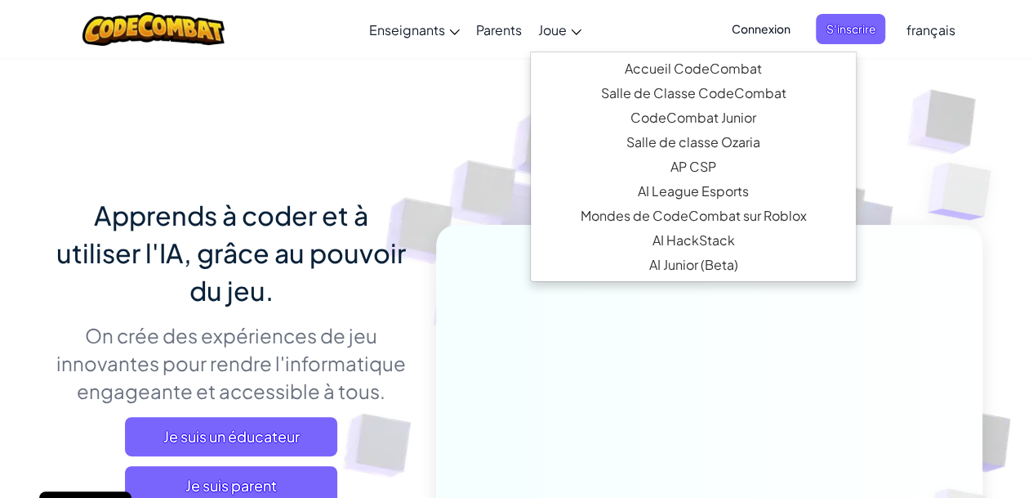 The width and height of the screenshot is (1033, 498). Describe the element at coordinates (694, 216) in the screenshot. I see `a: Mondes de CodeCombat sur RobloxCe MMORPG enseigne la programmation en Lua et fournit une platefor...` at that location.